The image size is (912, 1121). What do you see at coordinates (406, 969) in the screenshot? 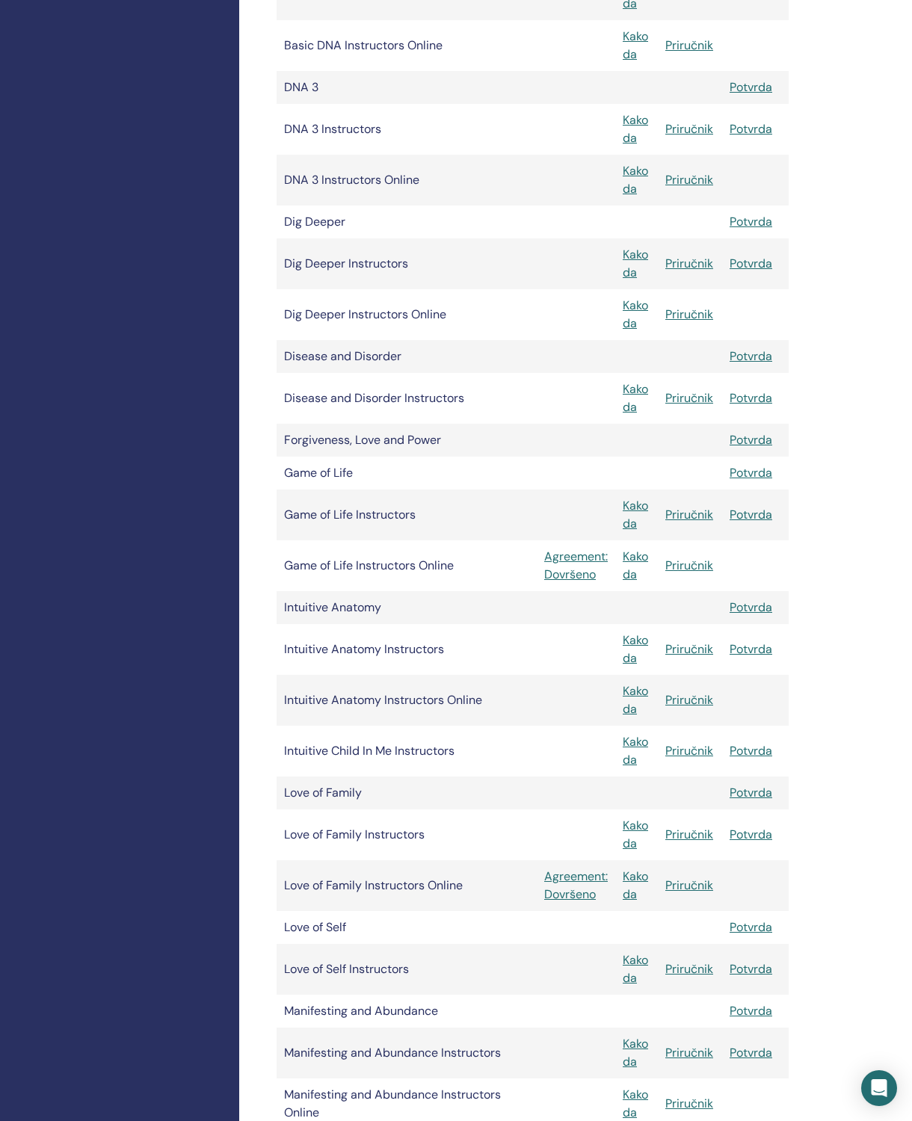
I see `td: Love of Self Instructors` at bounding box center [406, 969].